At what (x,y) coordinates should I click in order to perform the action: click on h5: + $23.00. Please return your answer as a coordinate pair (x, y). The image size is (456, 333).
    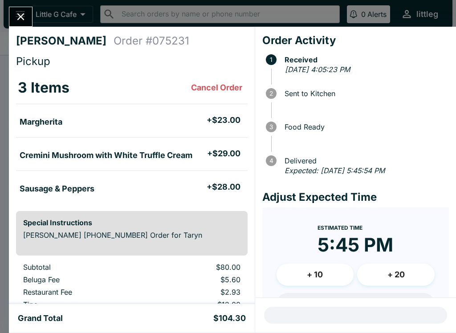
    Looking at the image, I should click on (224, 120).